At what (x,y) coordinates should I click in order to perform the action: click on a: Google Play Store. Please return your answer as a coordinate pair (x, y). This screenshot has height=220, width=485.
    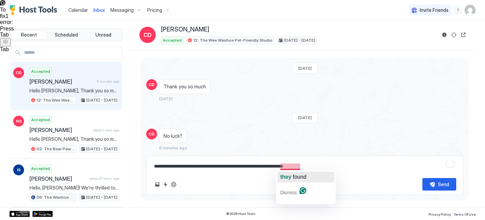
    Looking at the image, I should click on (43, 214).